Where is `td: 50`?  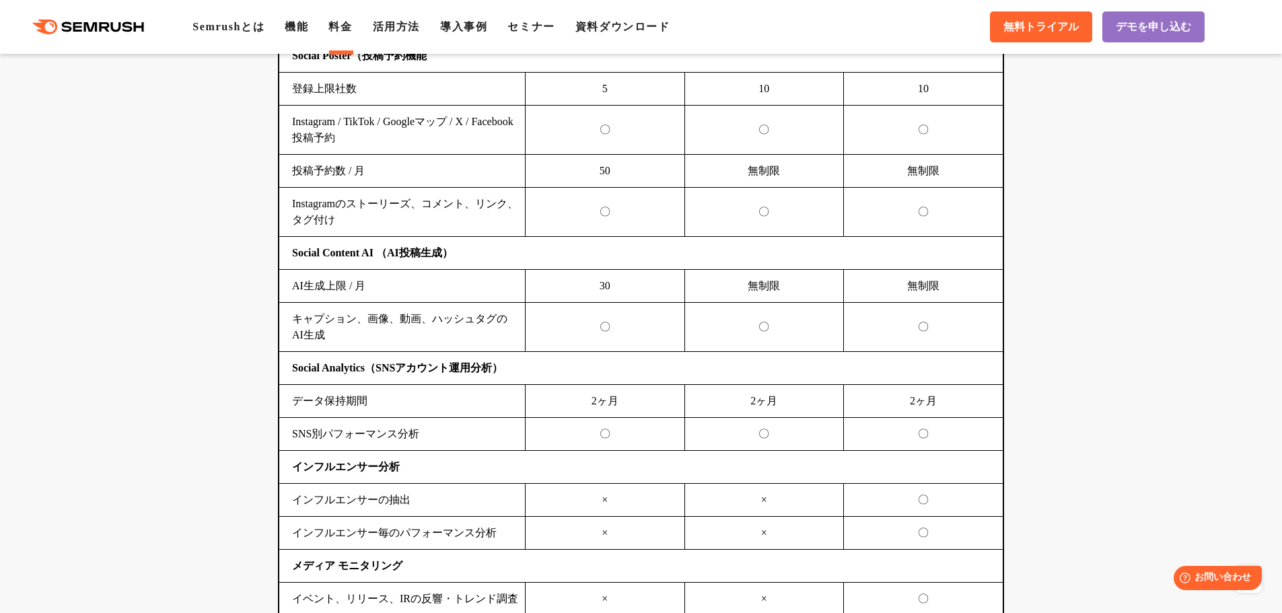
td: 50 is located at coordinates (605, 171).